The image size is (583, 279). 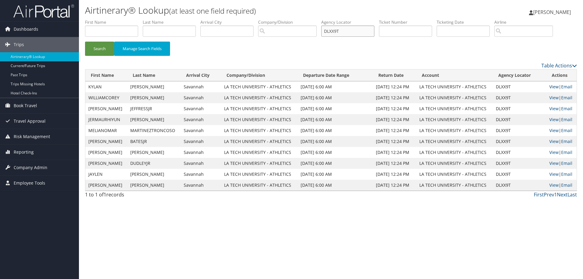 I want to click on span: Book Travel, so click(x=25, y=106).